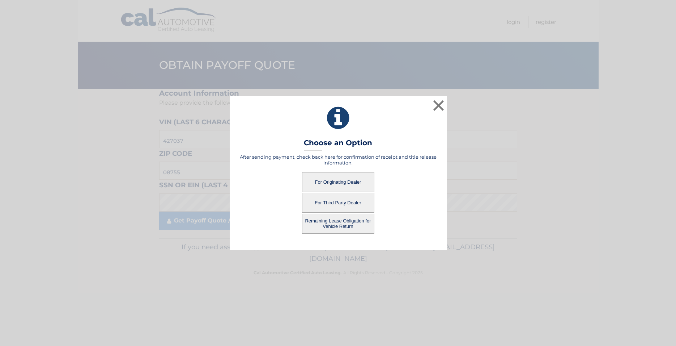 This screenshot has width=676, height=346. I want to click on h5: After sending payment, check back here for confirmation of receipt and title release information., so click(338, 160).